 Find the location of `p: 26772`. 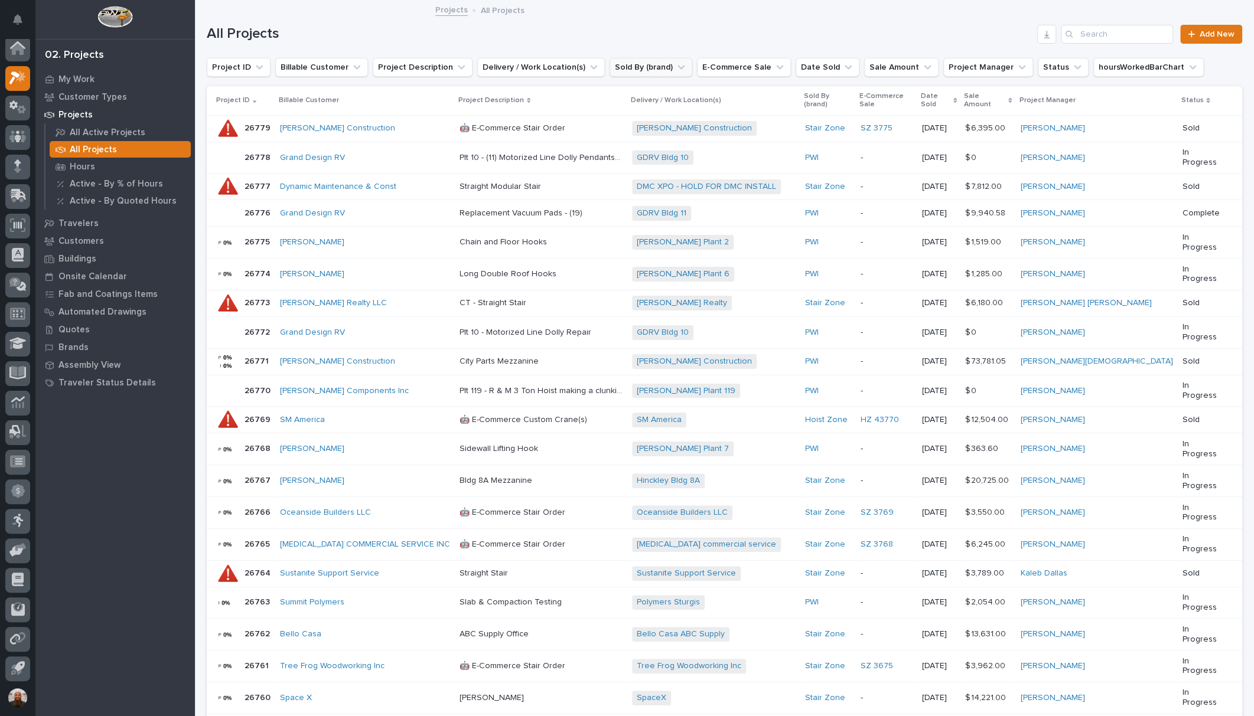

p: 26772 is located at coordinates (258, 331).